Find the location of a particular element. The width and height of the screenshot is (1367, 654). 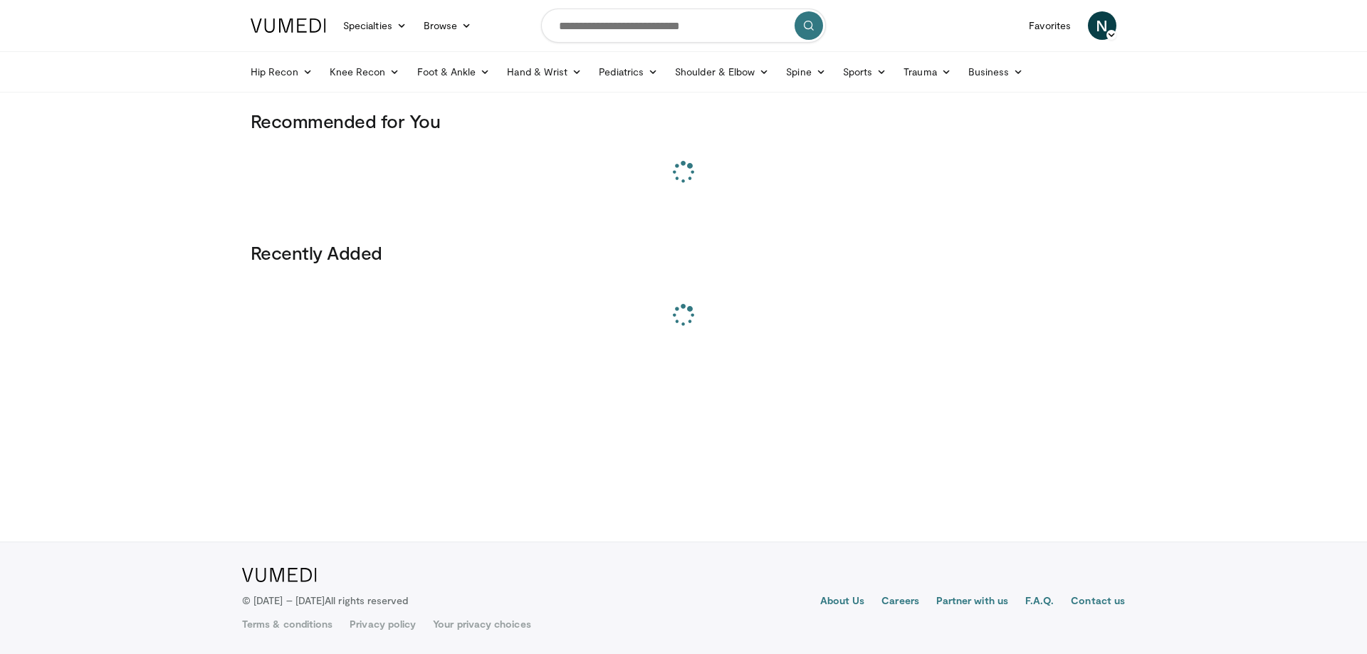

span: N is located at coordinates (1102, 26).